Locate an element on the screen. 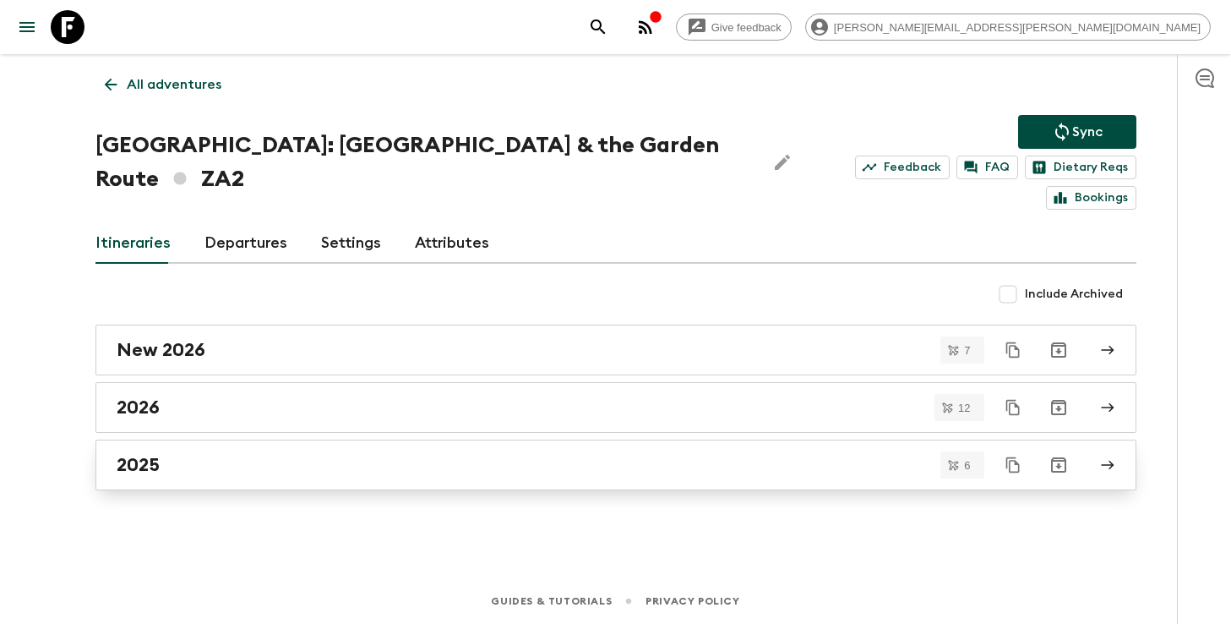 The width and height of the screenshot is (1231, 624). button: search adventures is located at coordinates (598, 27).